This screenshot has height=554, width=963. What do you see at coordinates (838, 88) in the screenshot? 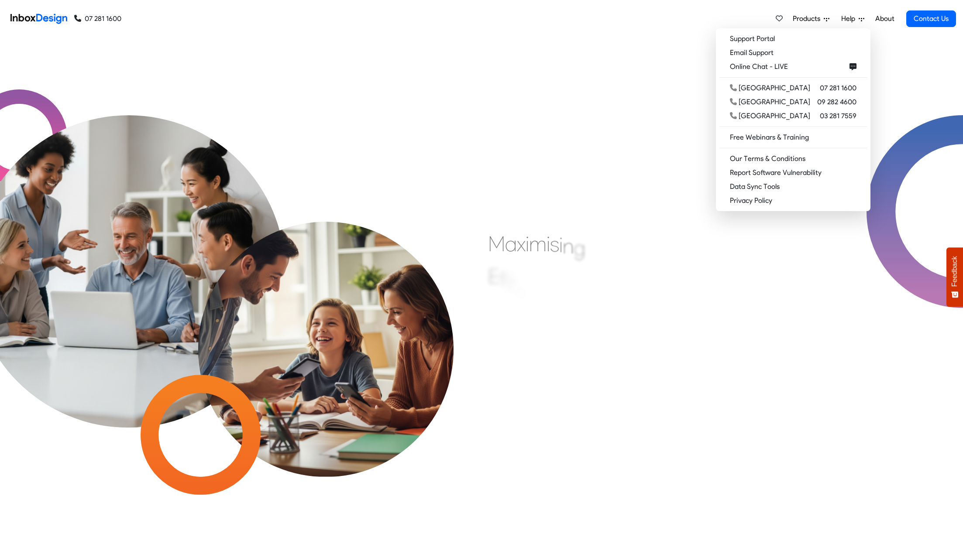
I see `span: 07 281 1600` at bounding box center [838, 88].